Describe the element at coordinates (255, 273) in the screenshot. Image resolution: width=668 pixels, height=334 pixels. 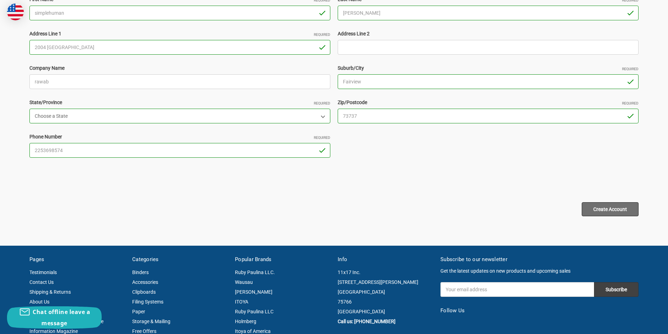
I see `a: Ruby Paulina LLC.` at that location.